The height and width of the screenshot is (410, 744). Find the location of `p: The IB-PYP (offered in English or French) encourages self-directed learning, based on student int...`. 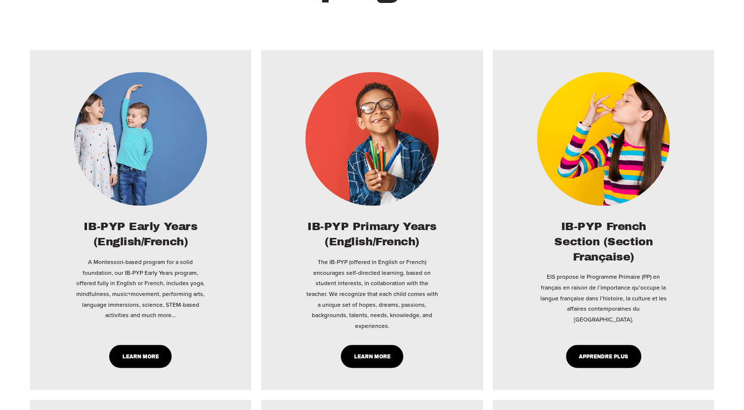

p: The IB-PYP (offered in English or French) encourages self-directed learning, based on student int... is located at coordinates (372, 293).